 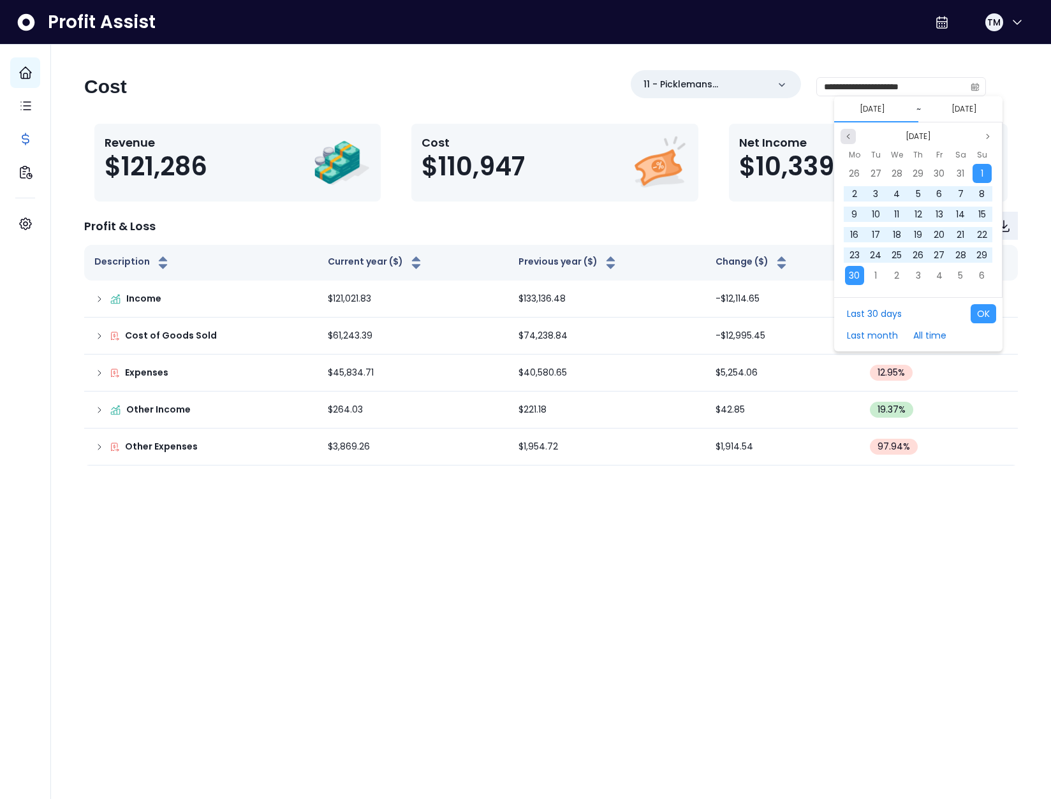 I want to click on span: 20, so click(x=939, y=235).